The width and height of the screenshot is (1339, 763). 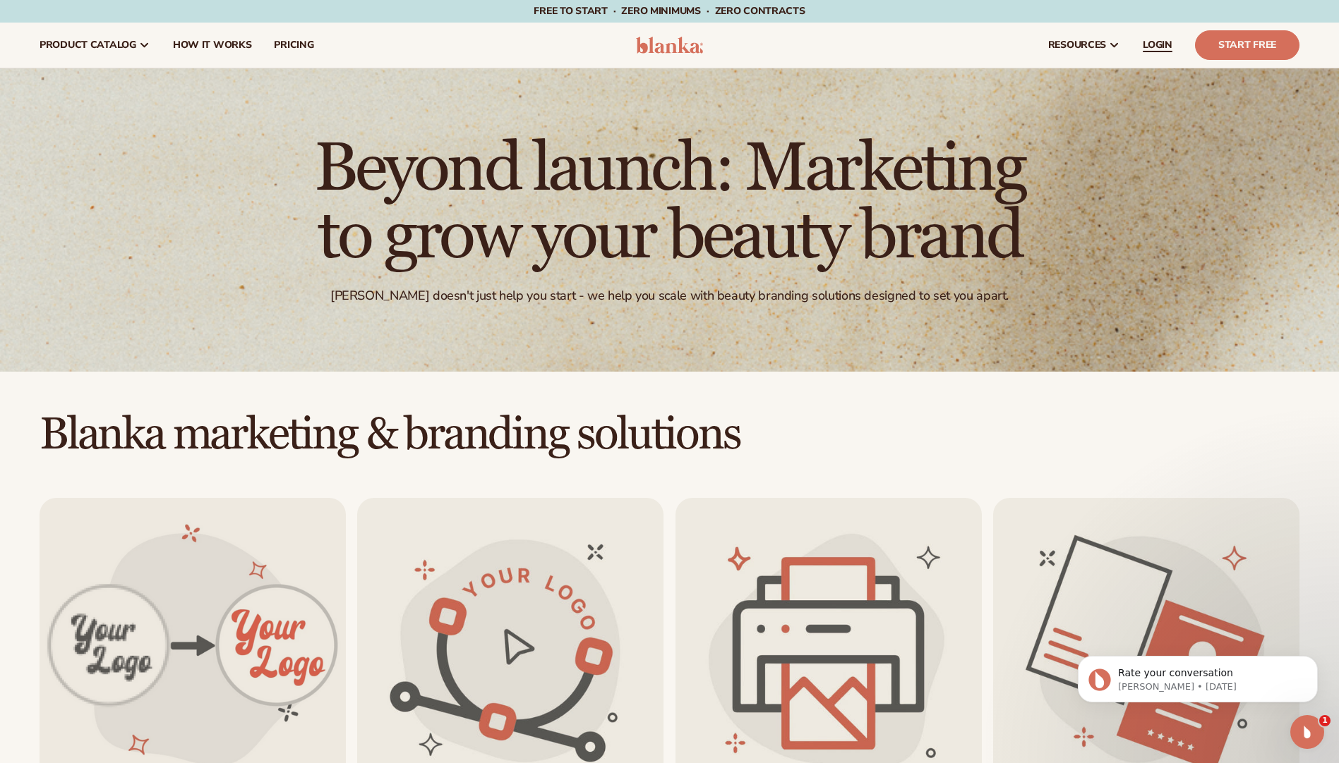 What do you see at coordinates (1157, 45) in the screenshot?
I see `span: LOGIN` at bounding box center [1157, 45].